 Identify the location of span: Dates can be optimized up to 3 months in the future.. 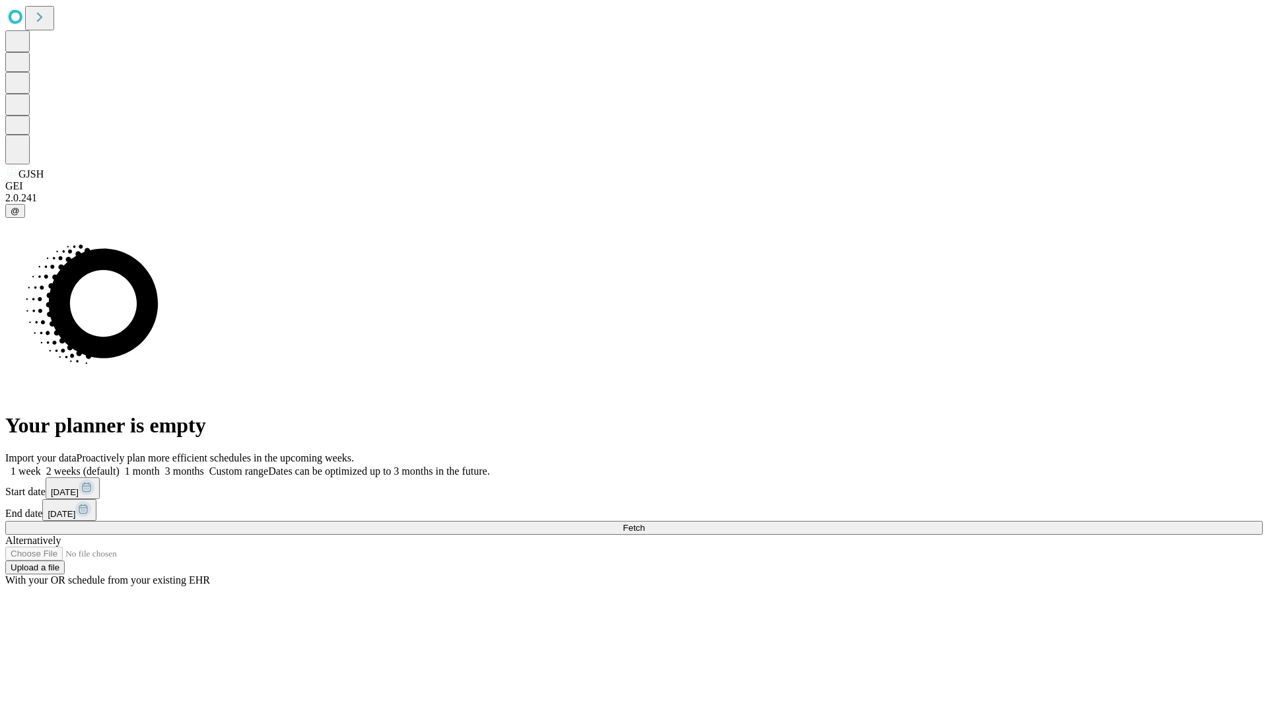
(378, 471).